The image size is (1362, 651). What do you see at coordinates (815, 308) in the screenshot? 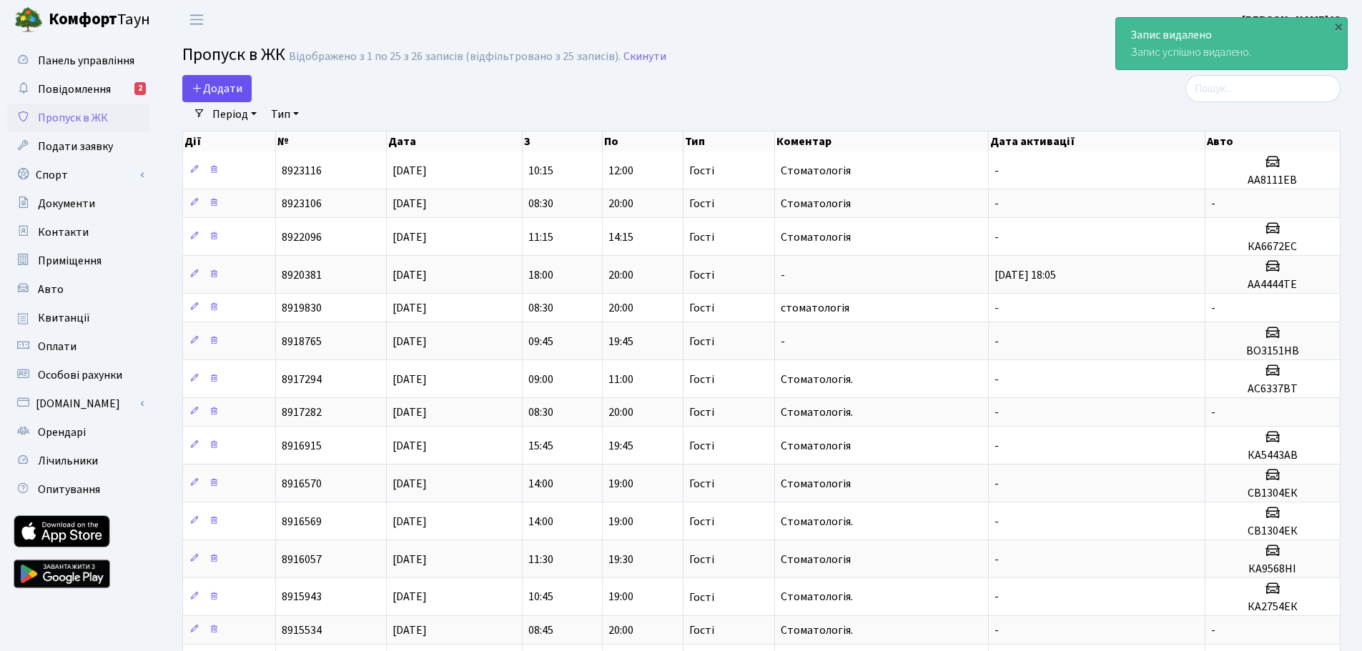
I see `span: стоматологія` at bounding box center [815, 308].